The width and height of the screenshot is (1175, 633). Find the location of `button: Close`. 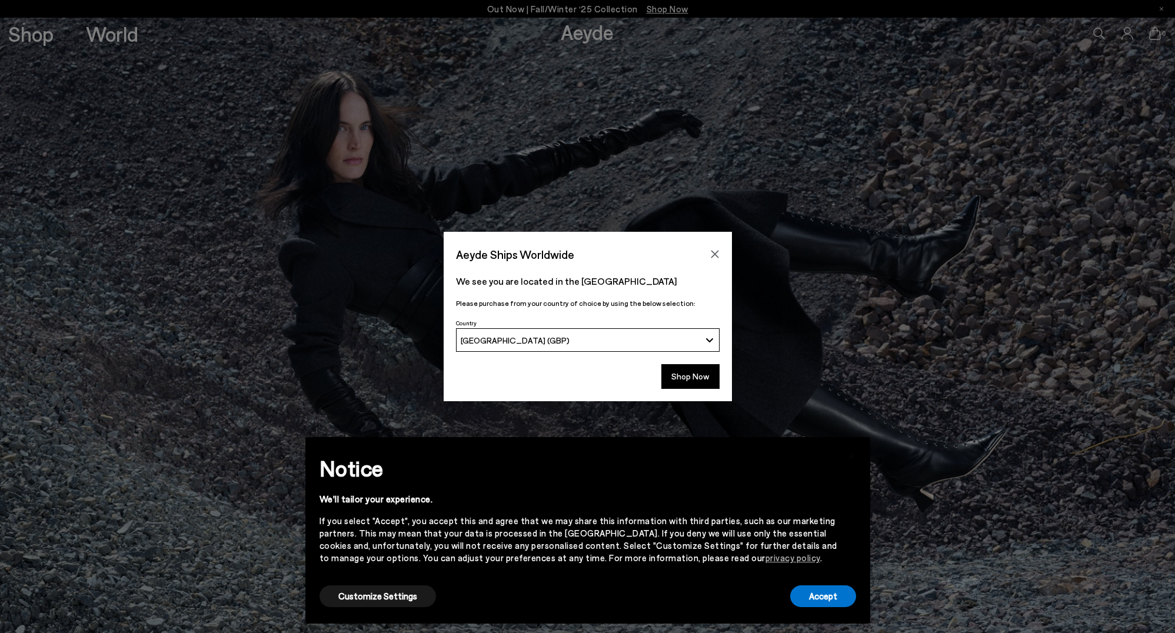

button: Close is located at coordinates (715, 254).